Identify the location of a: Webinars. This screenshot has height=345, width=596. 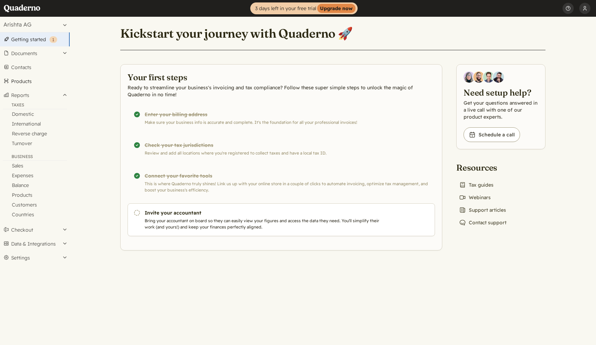
(475, 197).